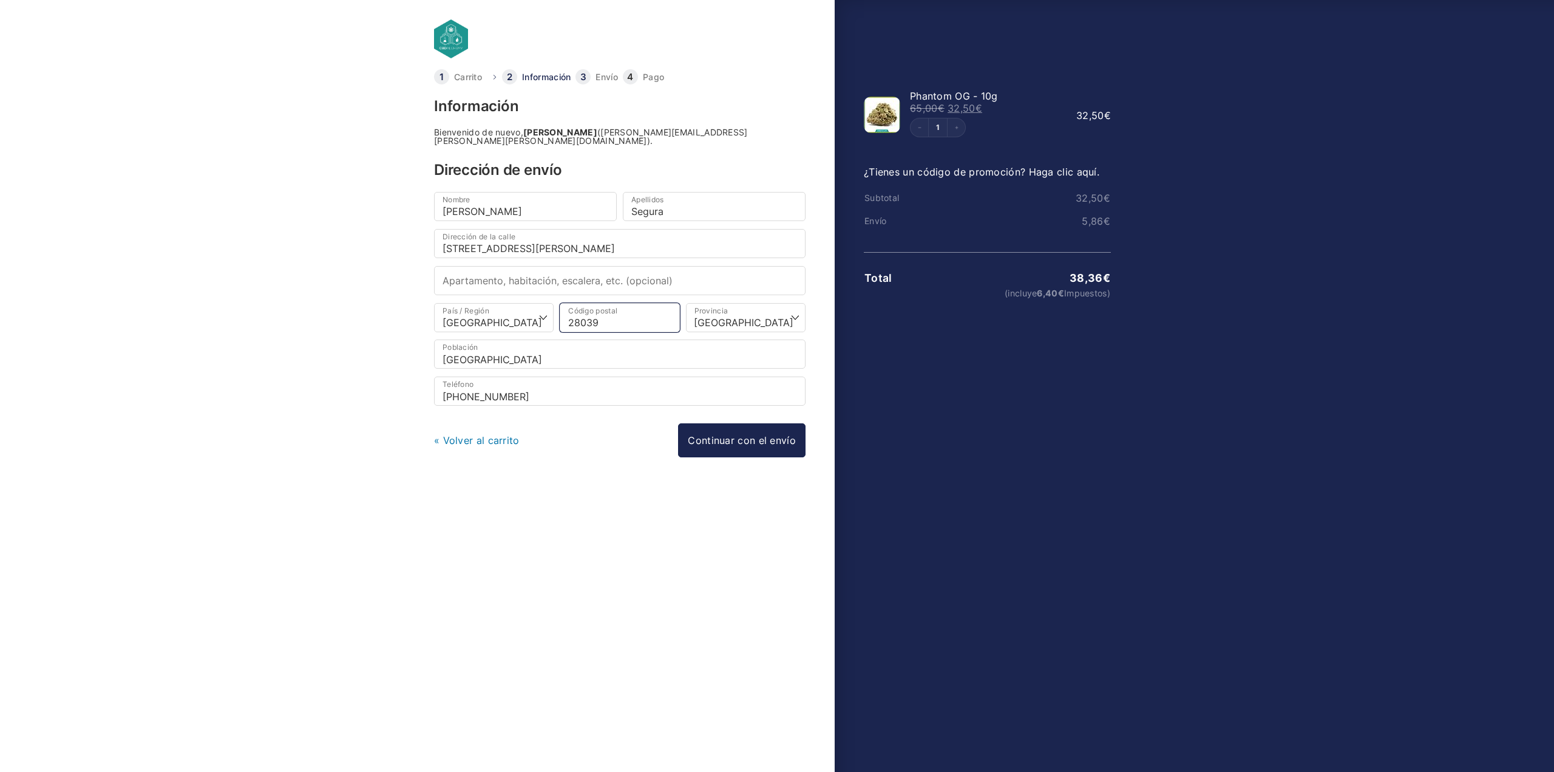  Describe the element at coordinates (905, 278) in the screenshot. I see `th: Total` at that location.